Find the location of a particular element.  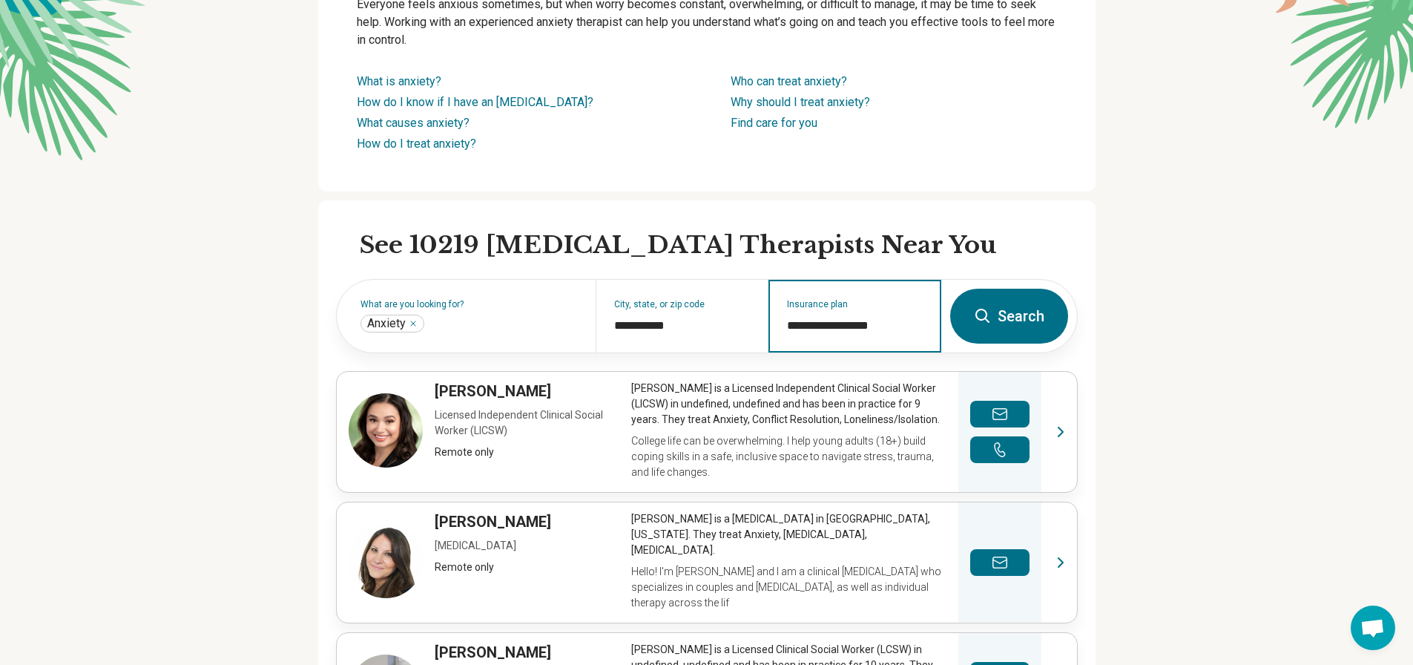

a: Find care for you is located at coordinates (774, 122).